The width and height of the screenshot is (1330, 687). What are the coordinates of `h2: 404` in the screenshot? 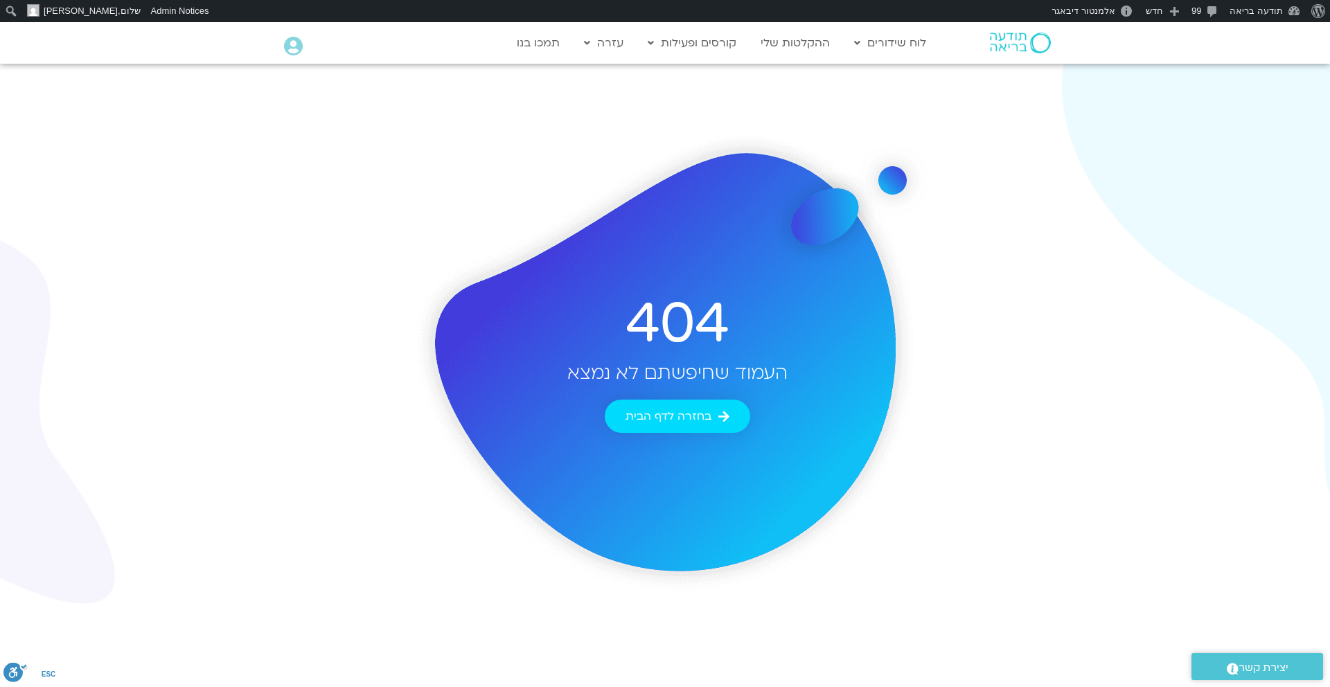 It's located at (677, 324).